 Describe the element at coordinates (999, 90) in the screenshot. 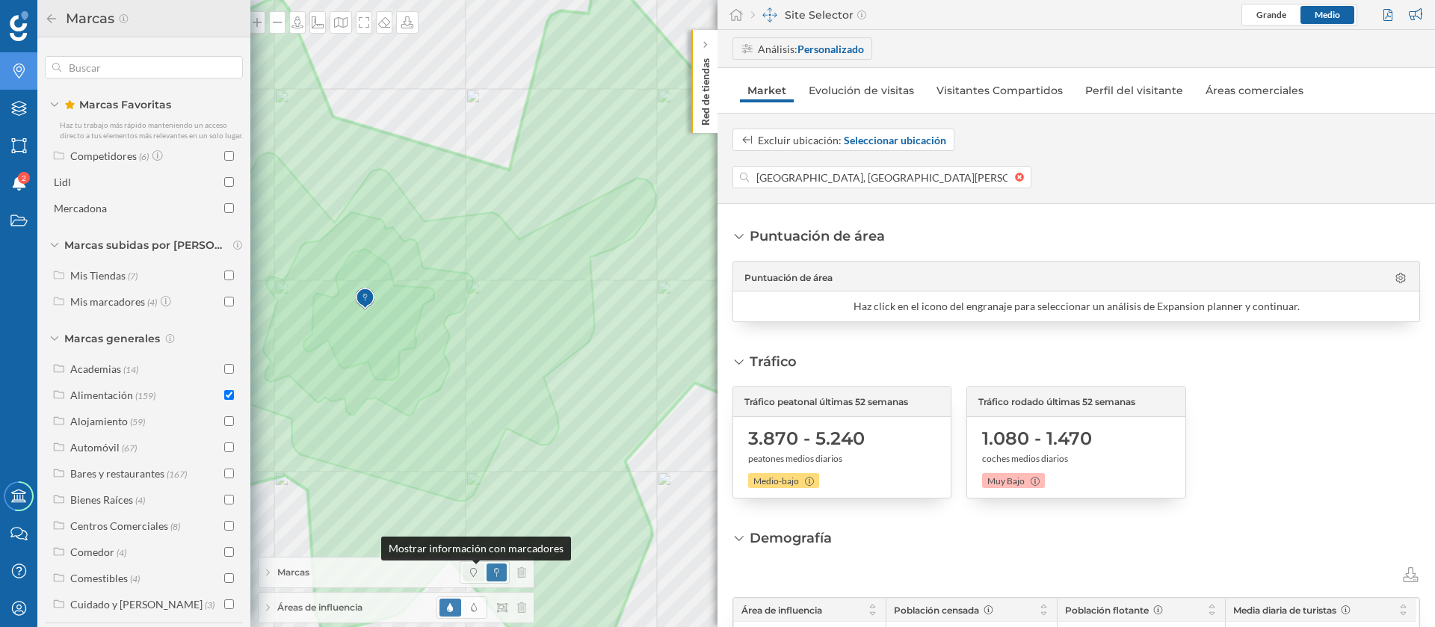

I see `a: Visitantes Compartidos` at that location.